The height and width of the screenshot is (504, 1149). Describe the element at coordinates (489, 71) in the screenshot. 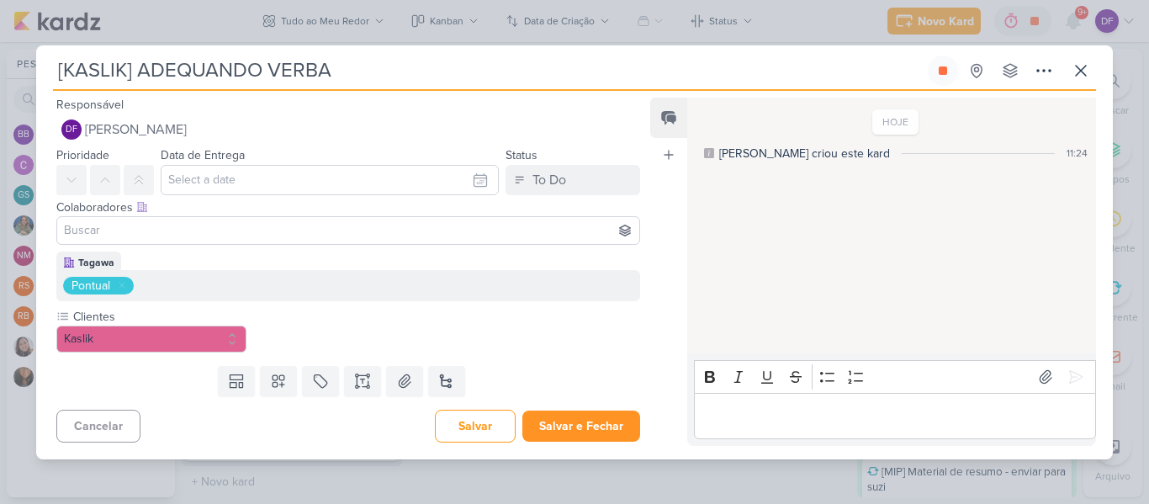

I see `input: Kard Sem Título` at that location.